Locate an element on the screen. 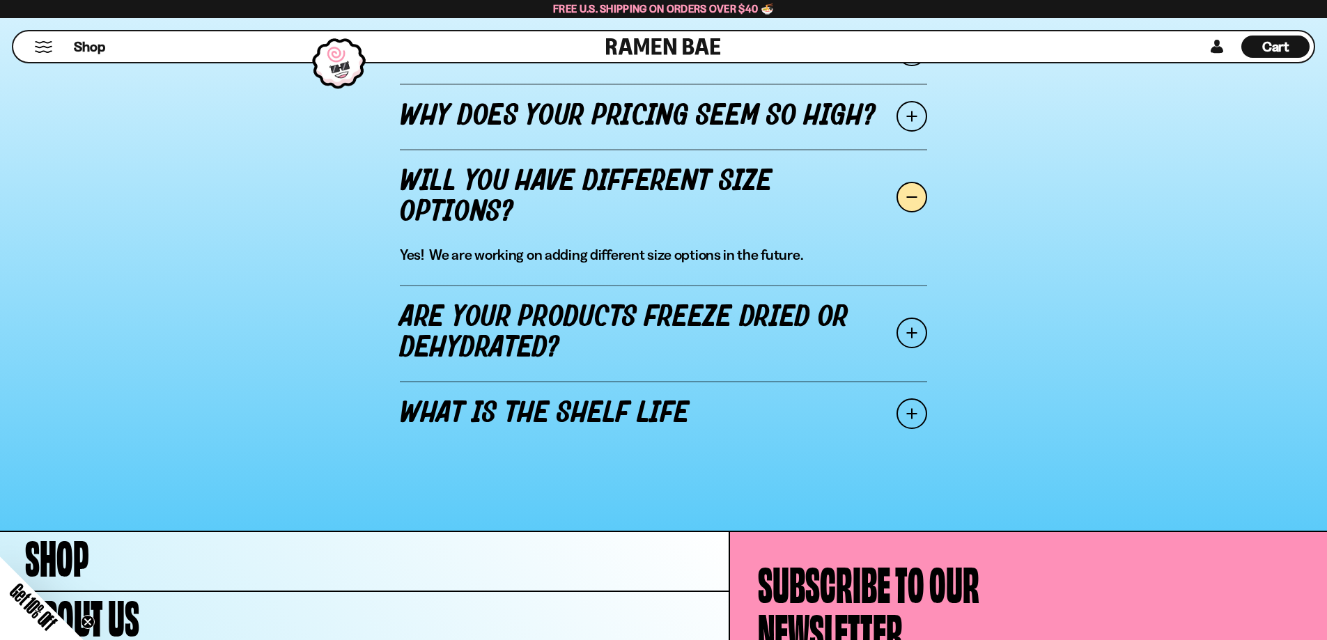 Image resolution: width=1327 pixels, height=640 pixels. a: Why does your pricing seem so high? is located at coordinates (663, 116).